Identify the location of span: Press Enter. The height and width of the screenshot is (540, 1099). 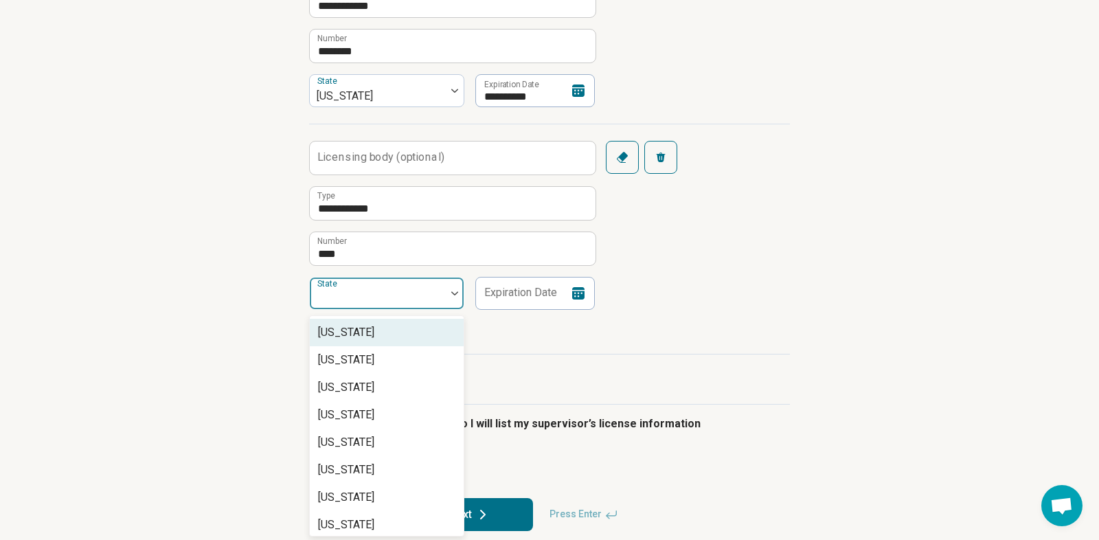
(584, 515).